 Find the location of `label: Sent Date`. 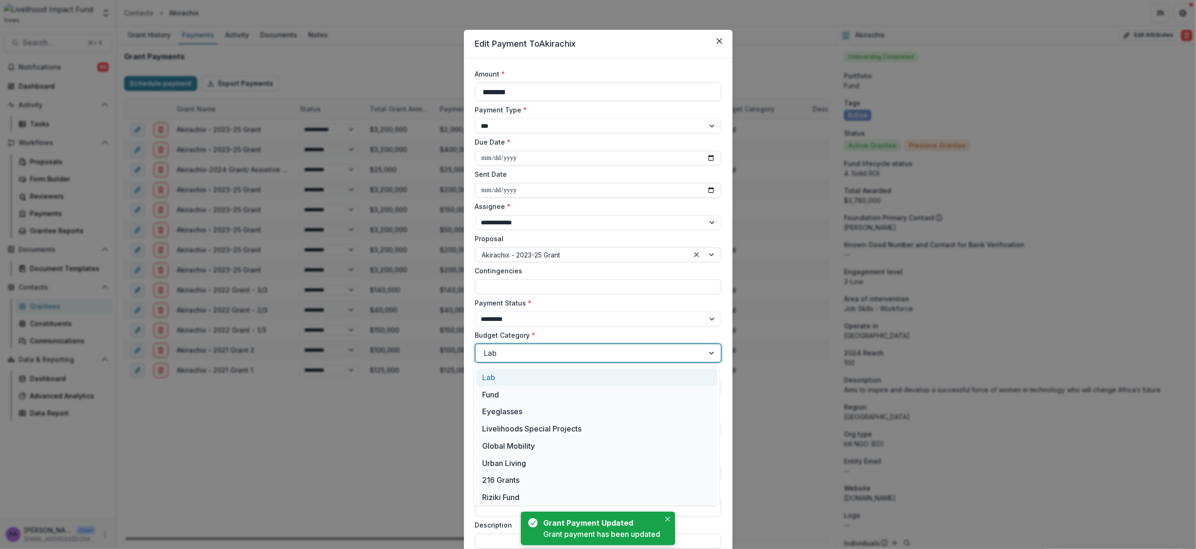

label: Sent Date is located at coordinates (595, 174).